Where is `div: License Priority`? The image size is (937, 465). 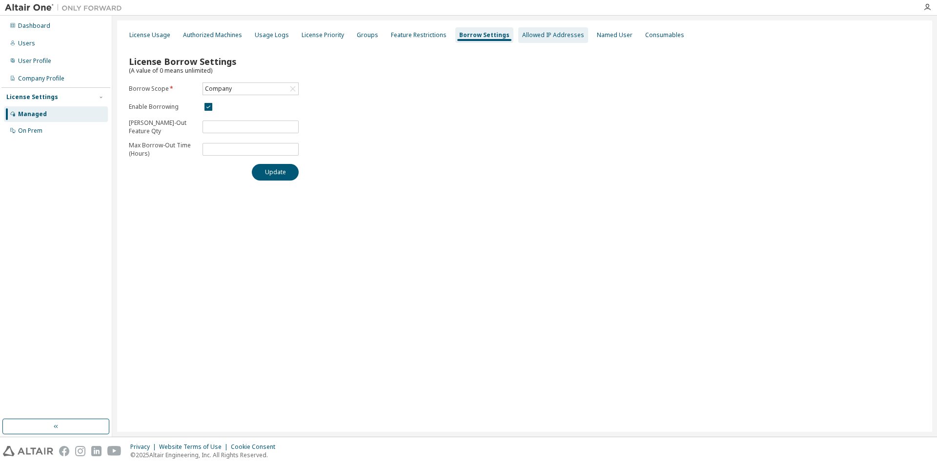
div: License Priority is located at coordinates (323, 35).